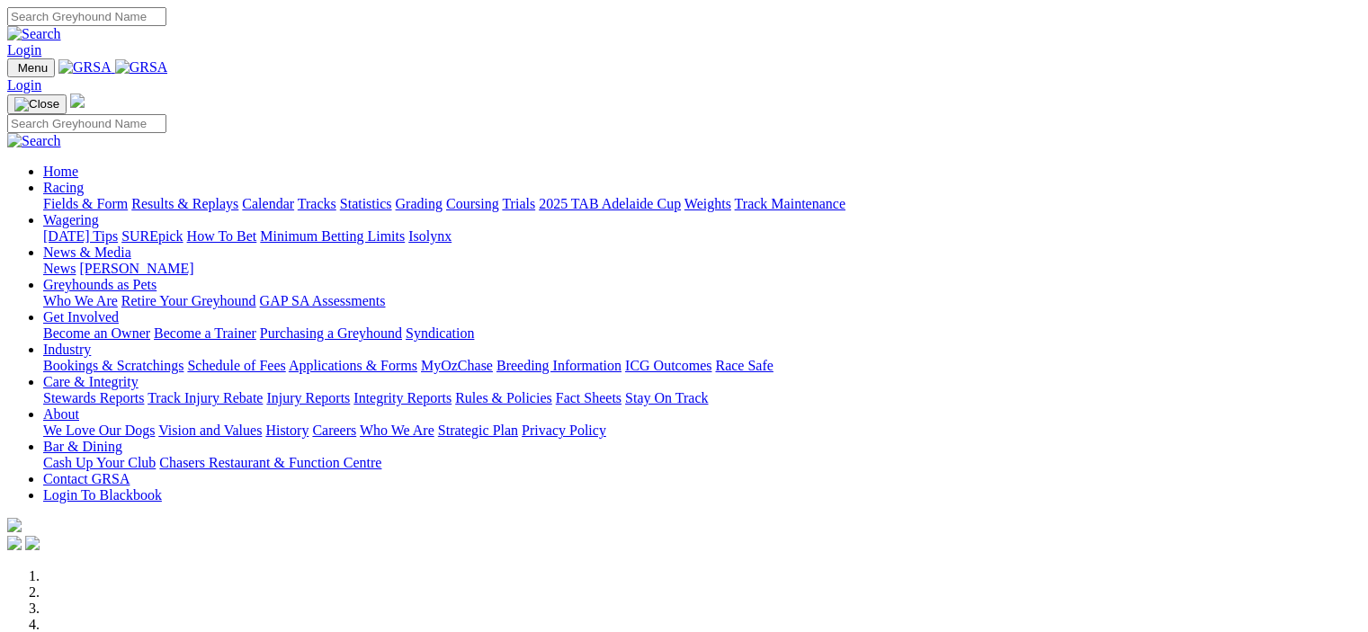 This screenshot has width=1368, height=632. What do you see at coordinates (610, 203) in the screenshot?
I see `a: 2025 TAB Adelaide Cup` at bounding box center [610, 203].